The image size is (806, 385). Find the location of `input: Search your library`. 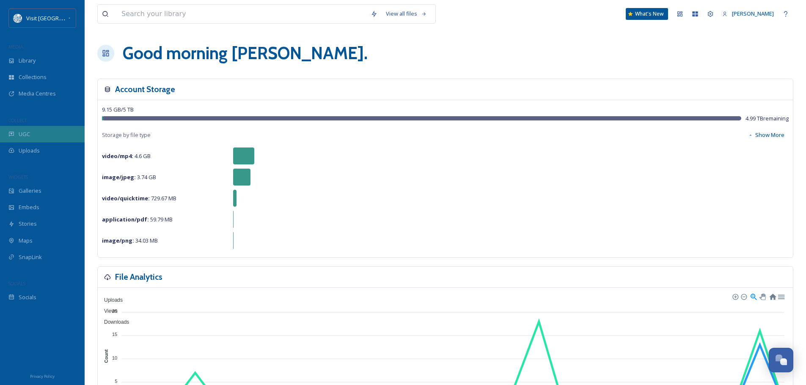

input: Search your library is located at coordinates (242, 14).